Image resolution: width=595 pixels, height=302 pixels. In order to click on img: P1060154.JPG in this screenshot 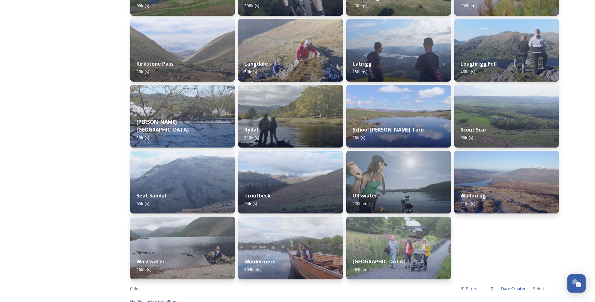, I will do `click(290, 182)`.